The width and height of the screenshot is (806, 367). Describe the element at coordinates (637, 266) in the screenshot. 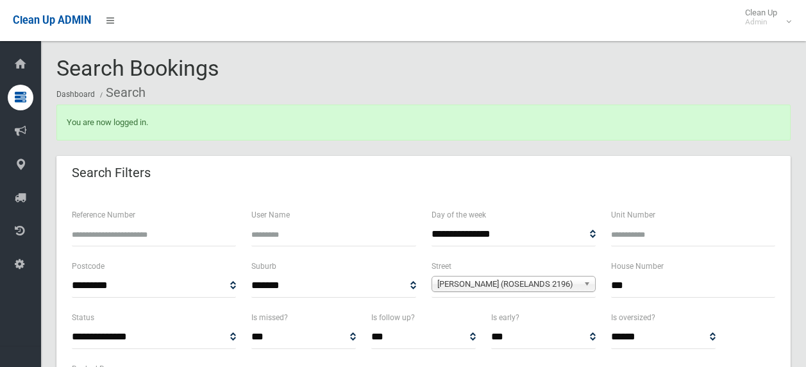

I see `label: House Number` at that location.